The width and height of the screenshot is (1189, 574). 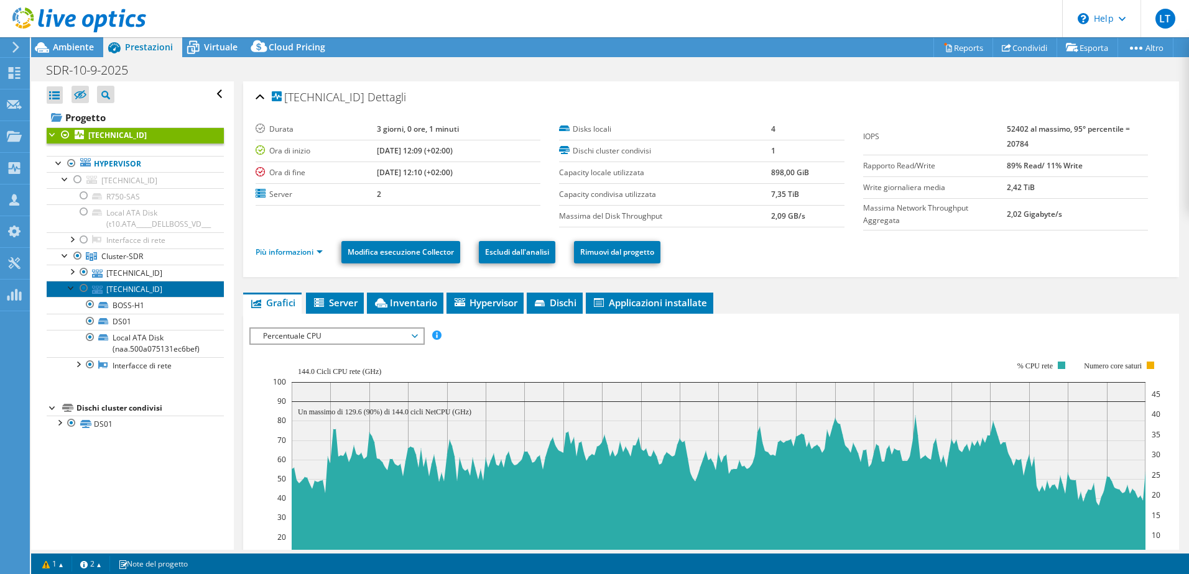 I want to click on text: 50, so click(x=282, y=479).